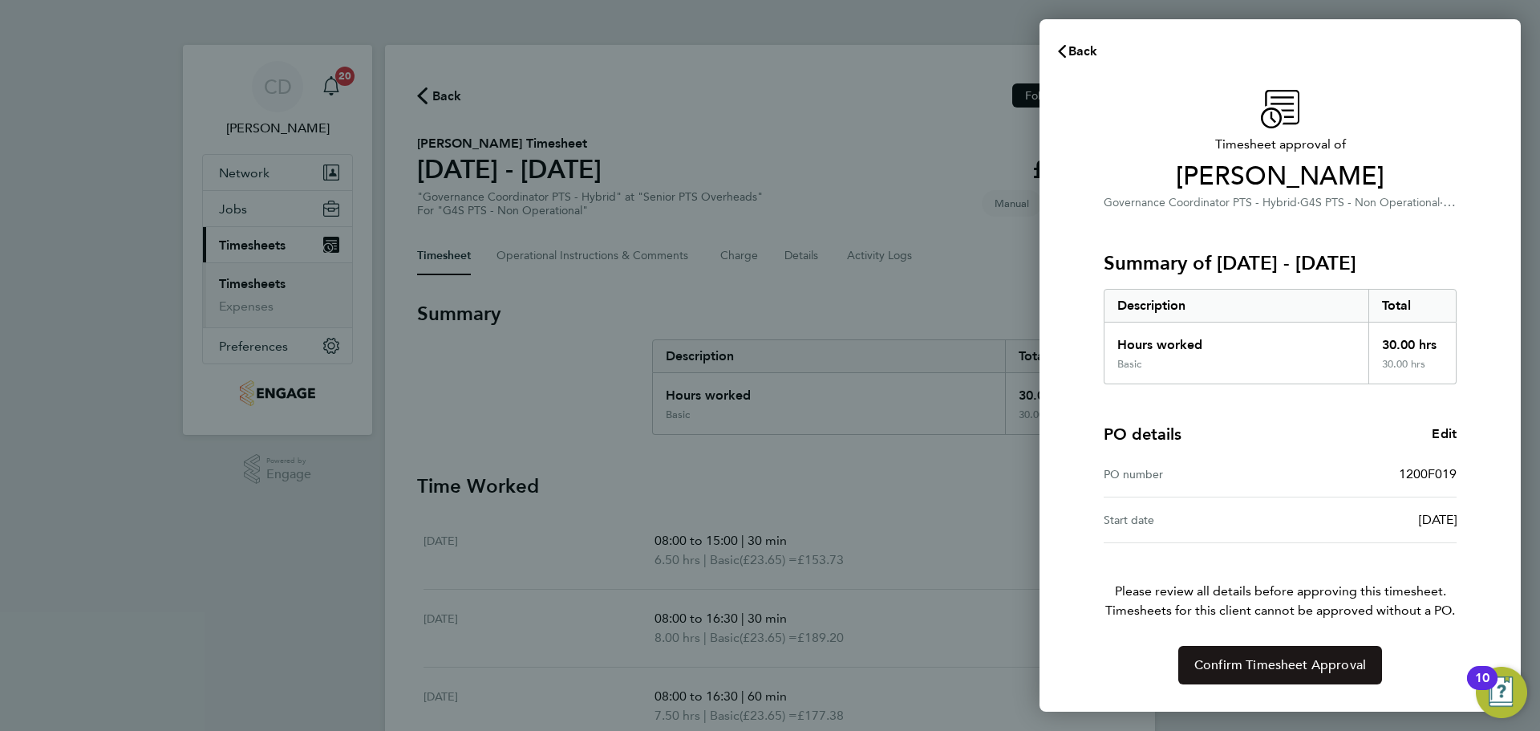  I want to click on h4: PO details, so click(1142, 434).